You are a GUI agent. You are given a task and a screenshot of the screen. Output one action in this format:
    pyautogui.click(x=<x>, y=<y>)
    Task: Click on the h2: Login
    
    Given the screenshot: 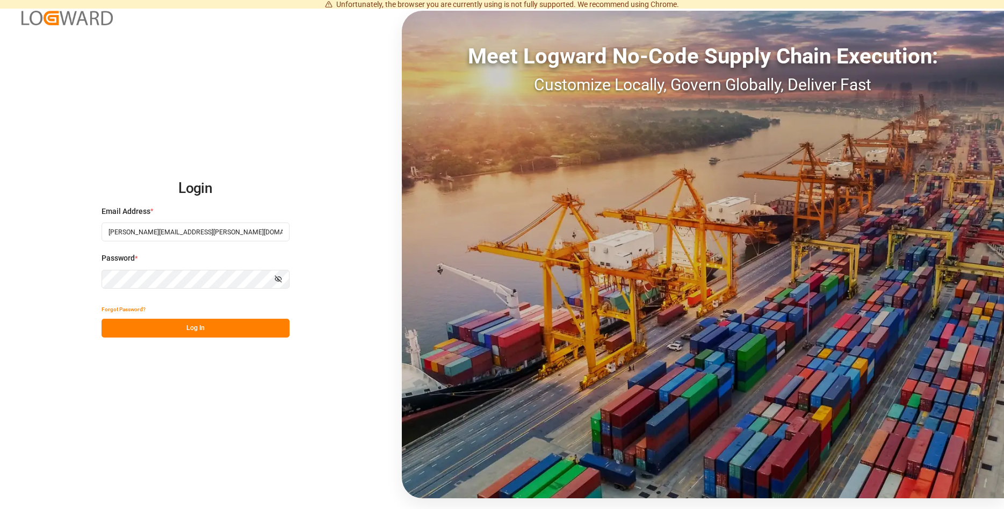 What is the action you would take?
    pyautogui.click(x=195, y=189)
    